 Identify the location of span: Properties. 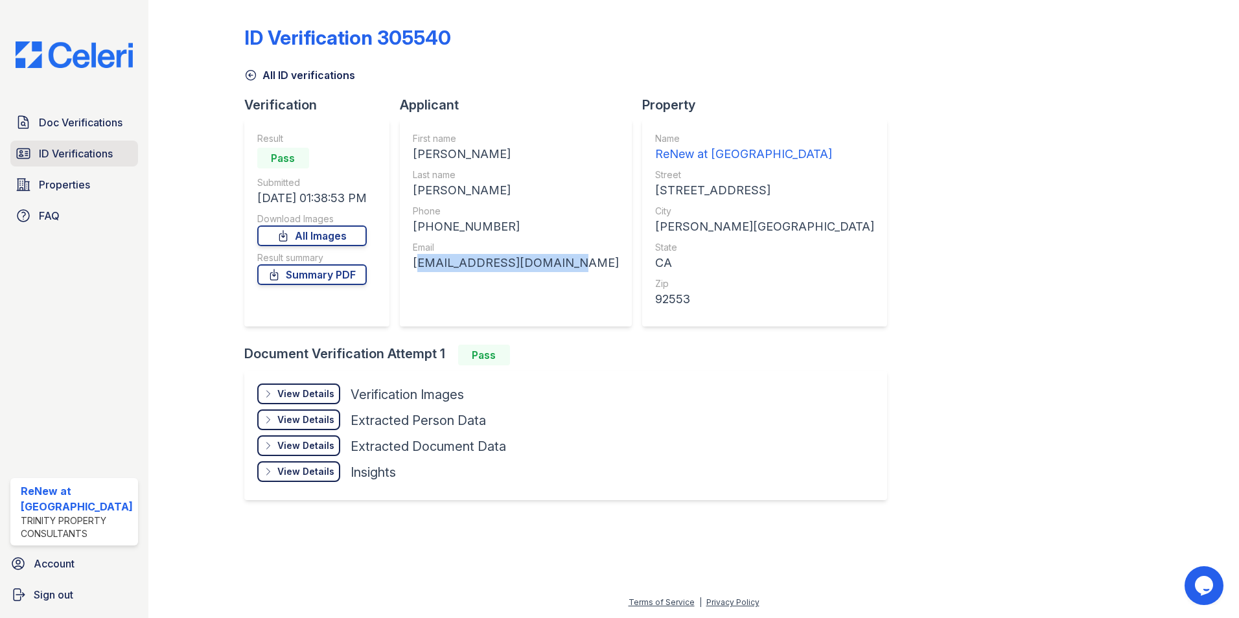
(64, 185).